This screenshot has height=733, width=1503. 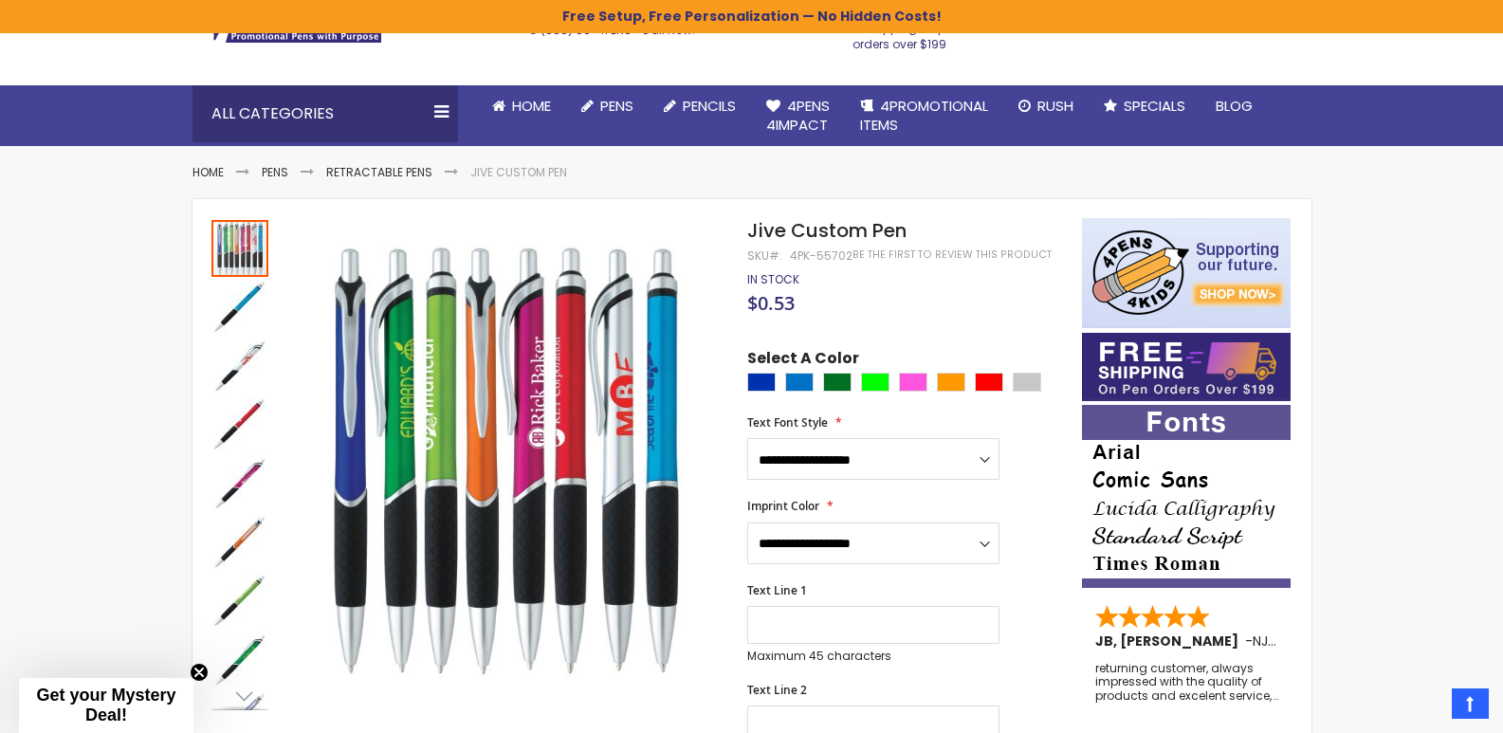 I want to click on div: Pink, so click(x=913, y=382).